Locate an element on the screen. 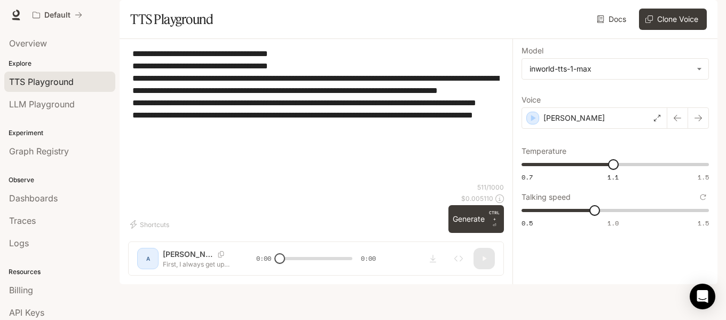 Image resolution: width=726 pixels, height=320 pixels. span: 1.1 is located at coordinates (613, 177).